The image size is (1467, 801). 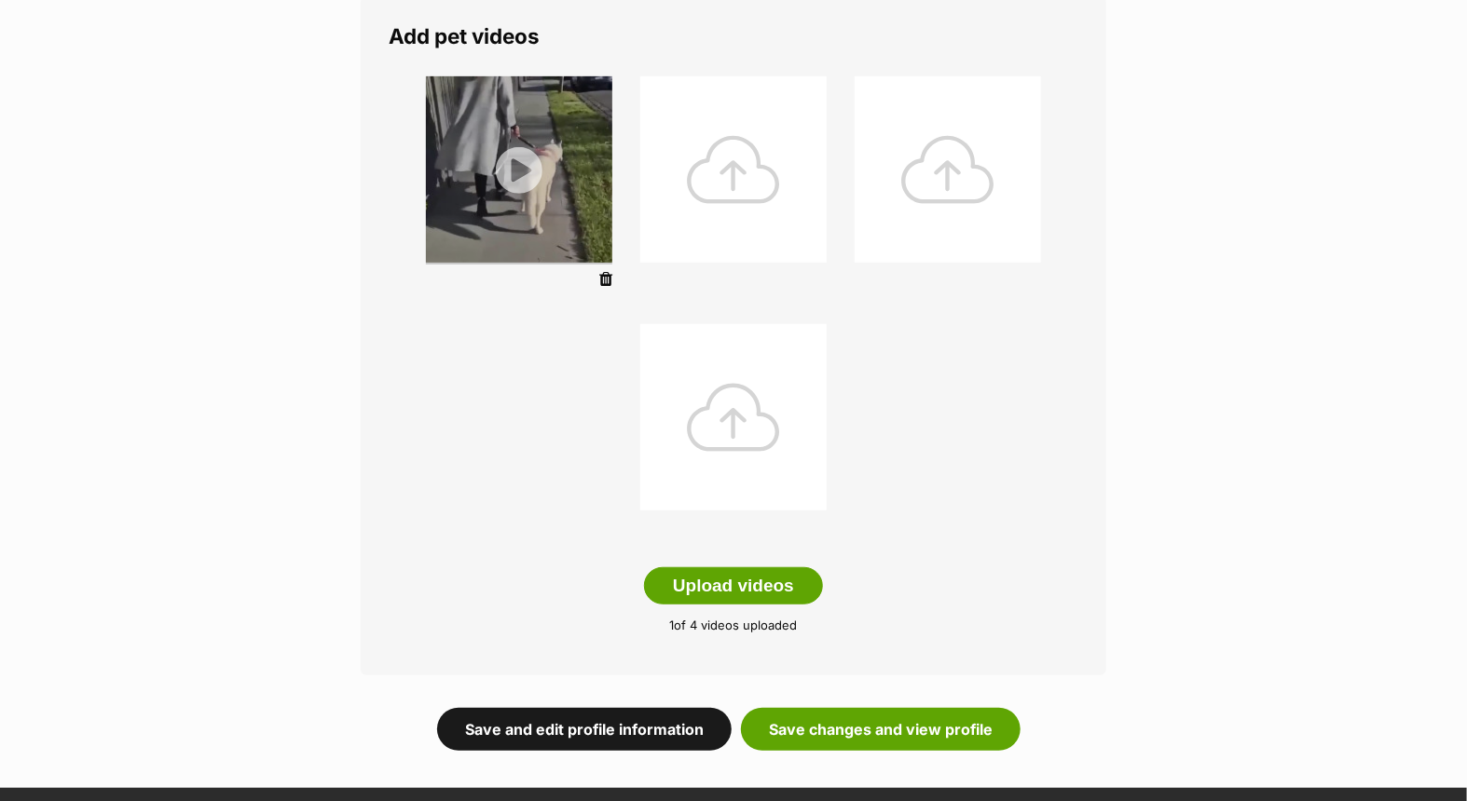 What do you see at coordinates (519, 170) in the screenshot?
I see `img: listing photo` at bounding box center [519, 170].